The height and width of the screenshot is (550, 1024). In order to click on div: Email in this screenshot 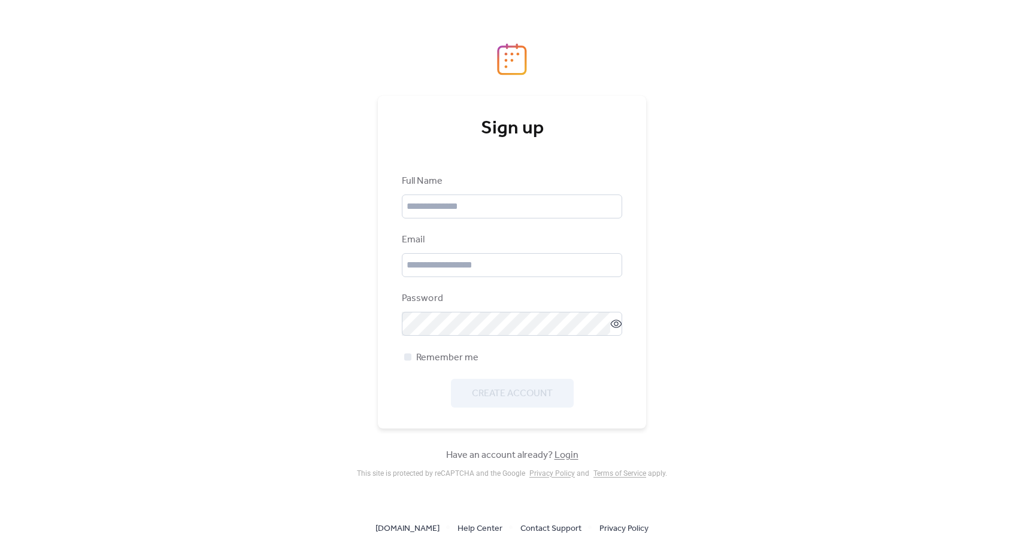, I will do `click(511, 240)`.